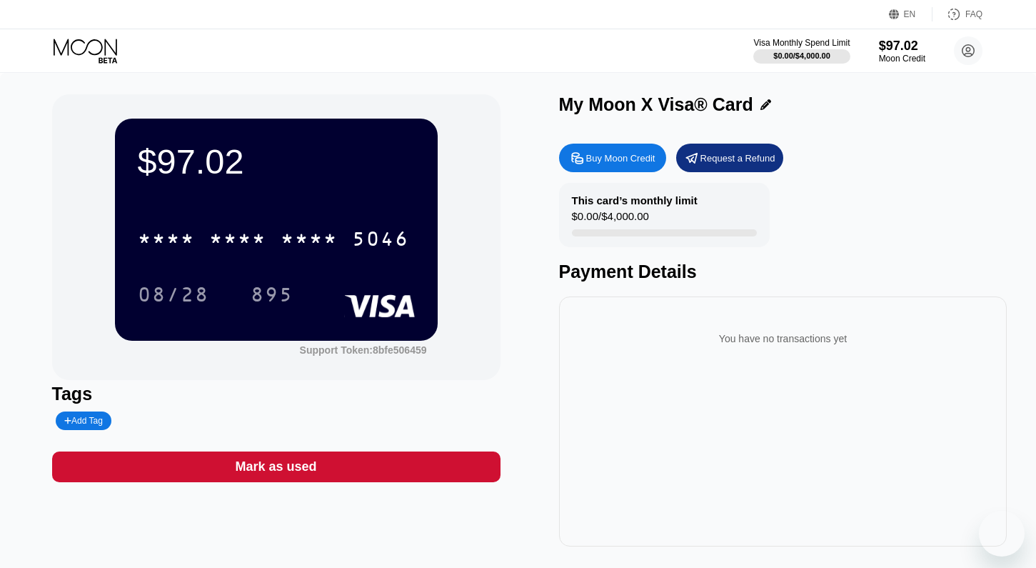  Describe the element at coordinates (801, 51) in the screenshot. I see `div: Visa Monthly Spend Limit$0.00/$4,000.00` at that location.